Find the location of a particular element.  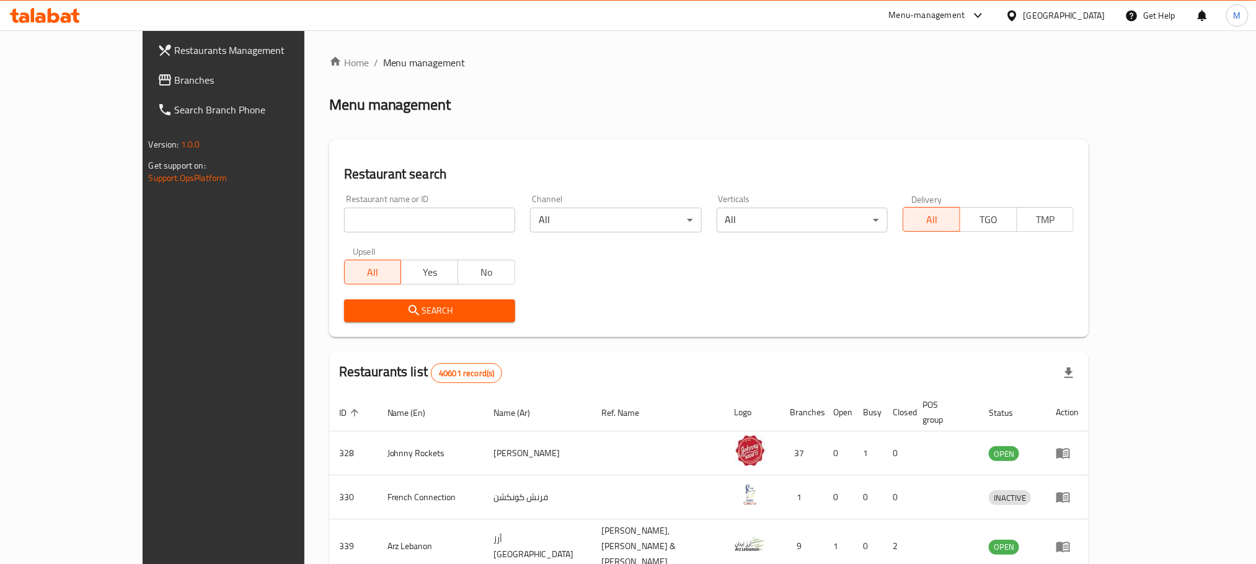

span: 1.0.0 is located at coordinates (190, 144).